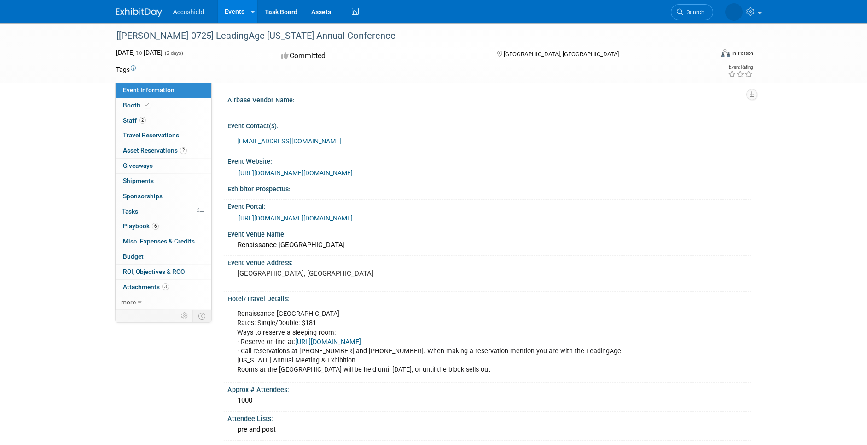 The height and width of the screenshot is (445, 867). What do you see at coordinates (155, 226) in the screenshot?
I see `span: 6` at bounding box center [155, 226].